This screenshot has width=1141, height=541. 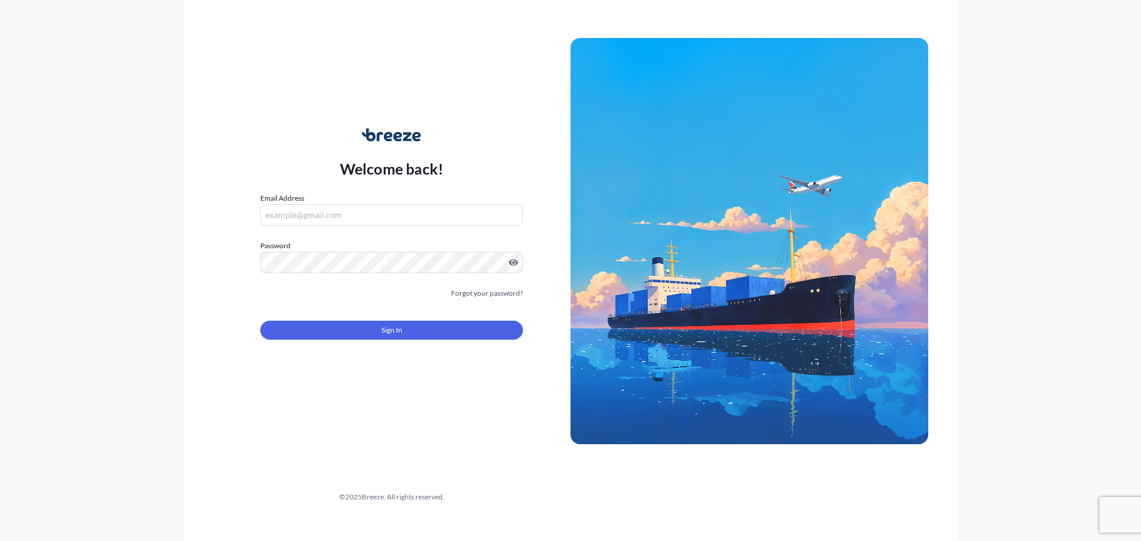 What do you see at coordinates (749, 241) in the screenshot?
I see `img: Ship illustration` at bounding box center [749, 241].